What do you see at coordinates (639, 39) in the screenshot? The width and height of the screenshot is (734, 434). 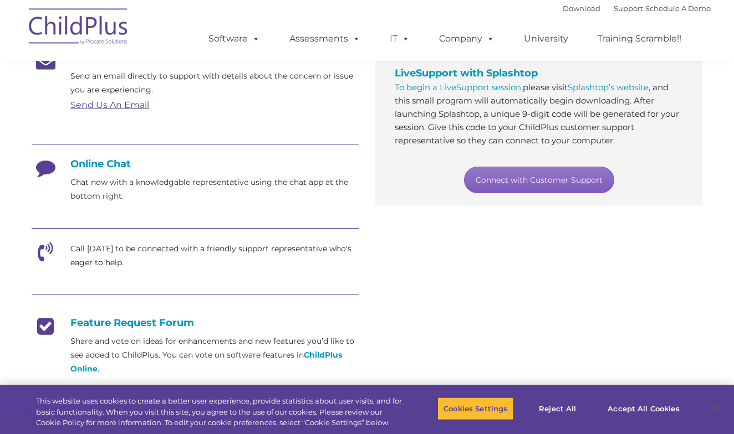 I see `a: Training Scramble!!` at bounding box center [639, 39].